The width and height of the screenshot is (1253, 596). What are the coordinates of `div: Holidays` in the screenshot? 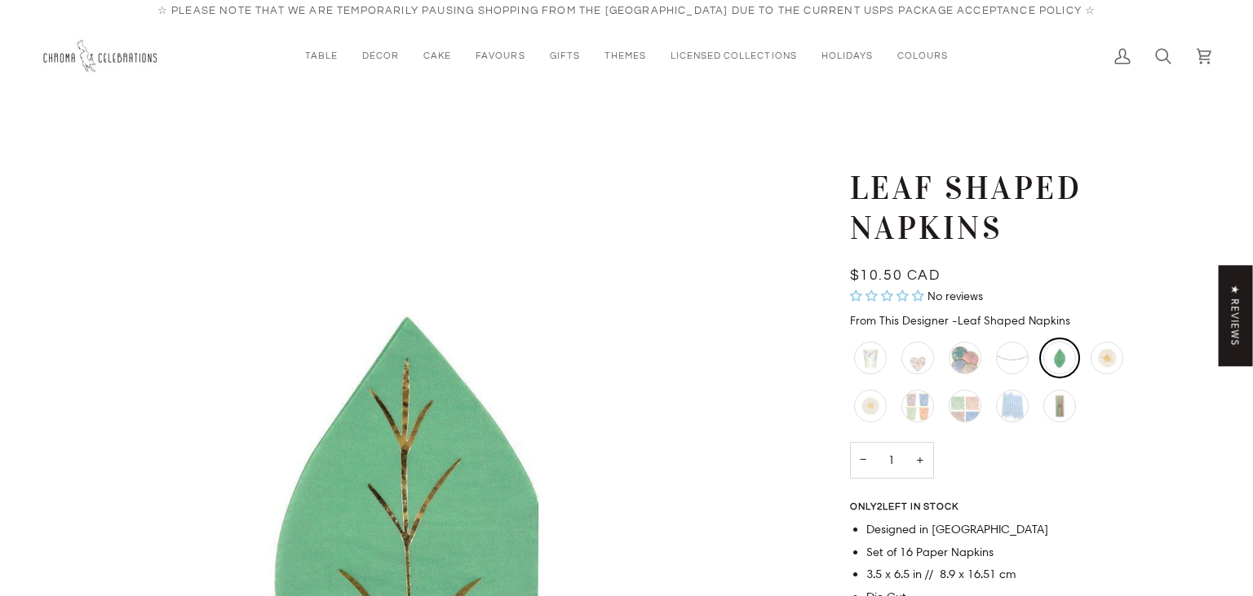 It's located at (847, 56).